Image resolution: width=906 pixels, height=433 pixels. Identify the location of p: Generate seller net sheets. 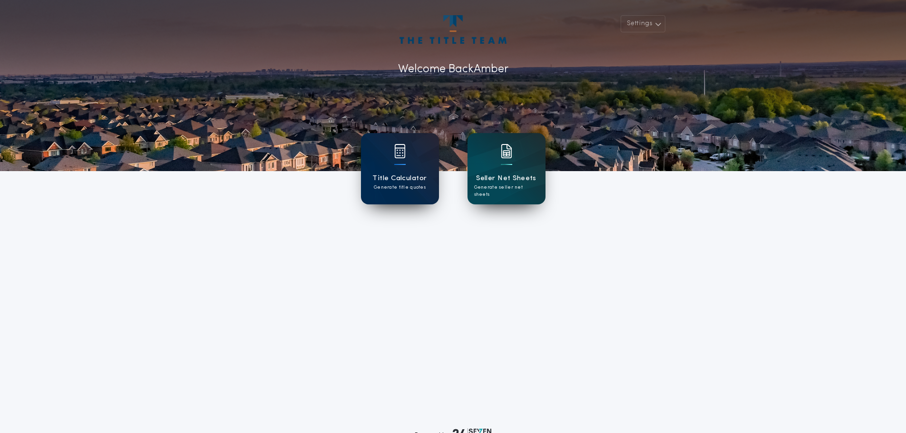
(507, 191).